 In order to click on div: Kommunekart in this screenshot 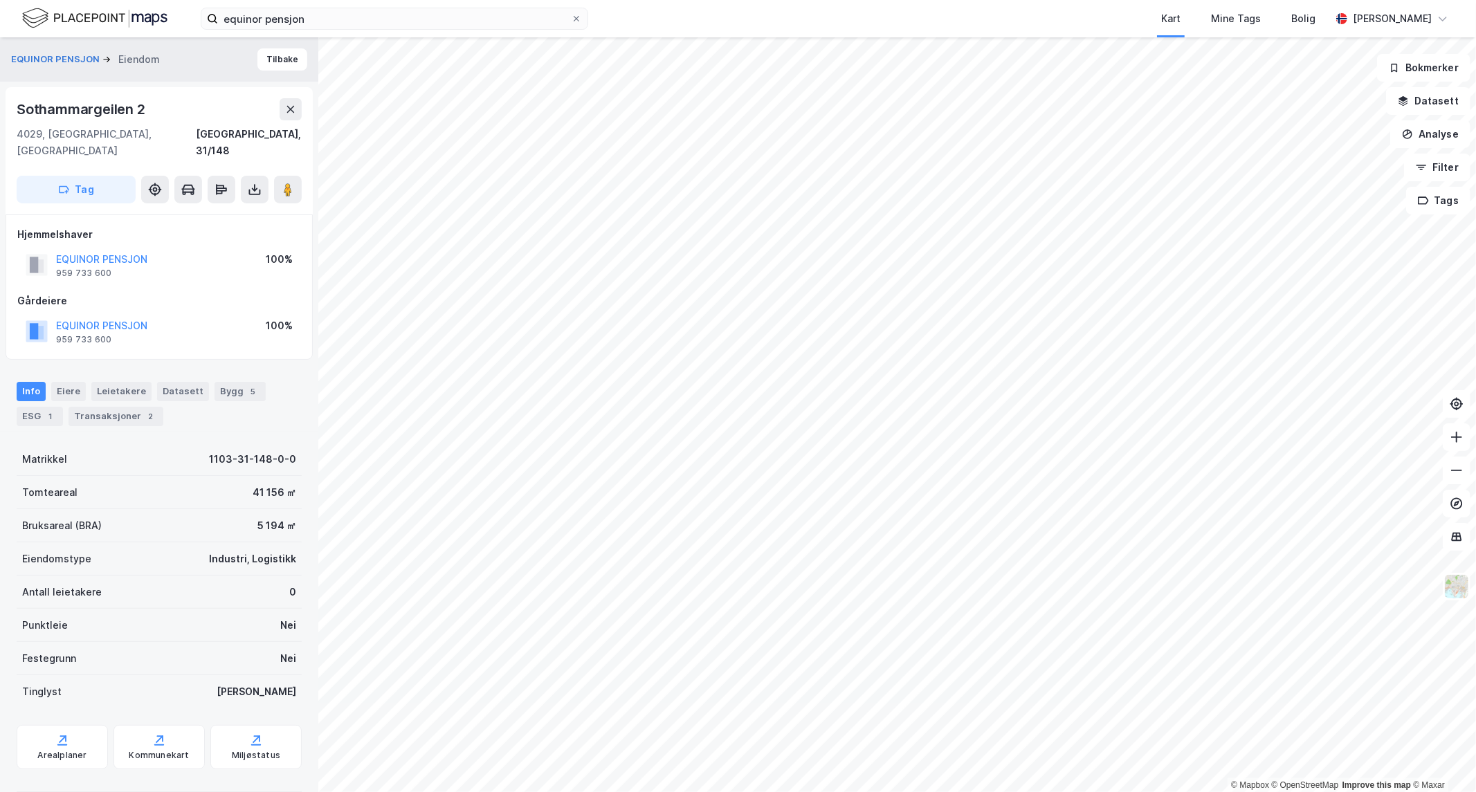, I will do `click(158, 756)`.